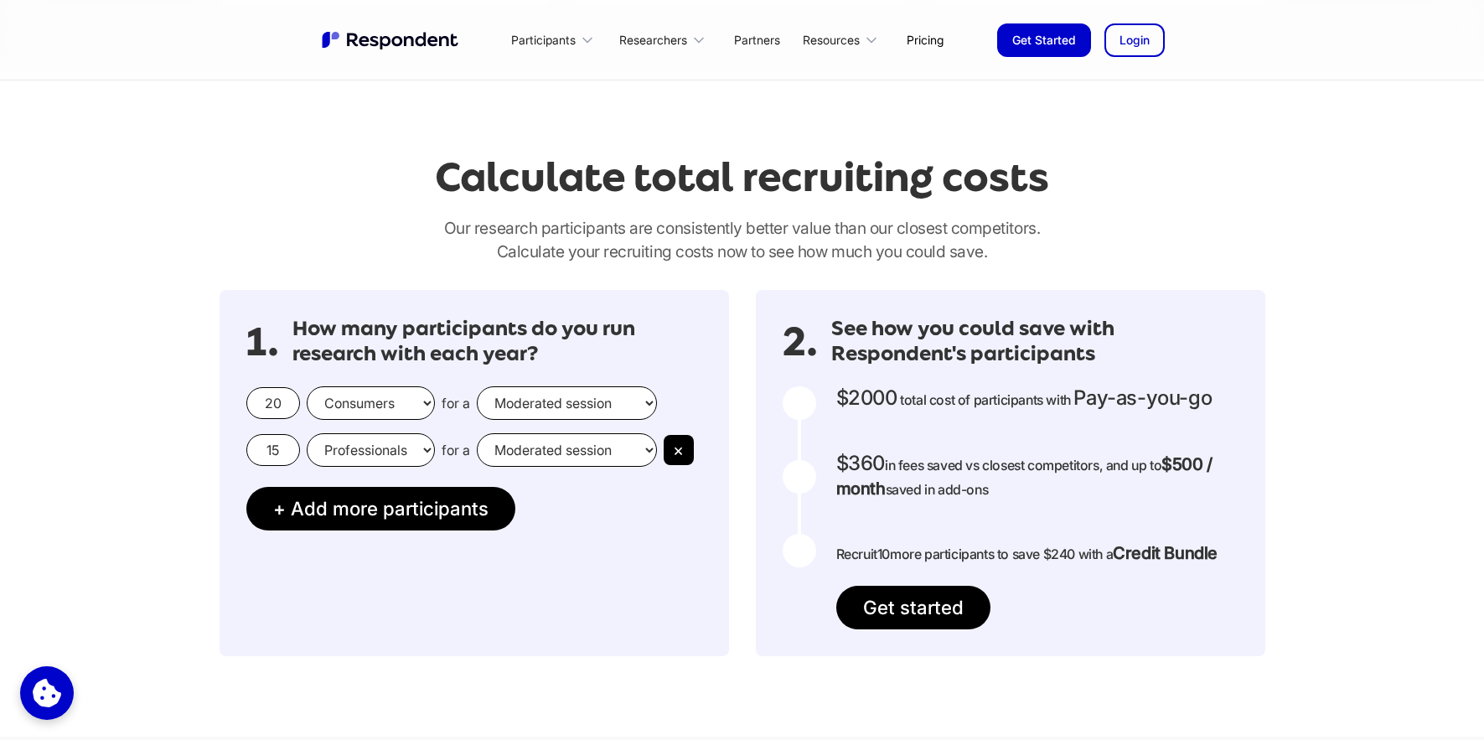 This screenshot has height=740, width=1484. Describe the element at coordinates (1037, 476) in the screenshot. I see `p: in fees saved vs closest competitors, and up to saved in add-ons` at that location.